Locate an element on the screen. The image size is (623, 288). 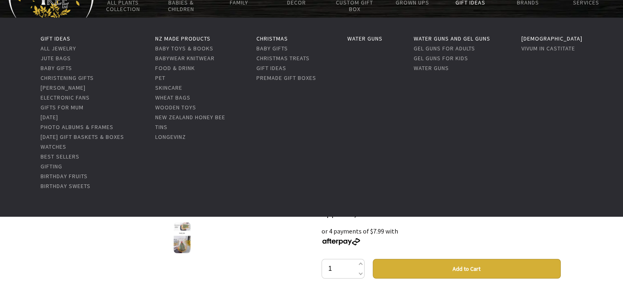
a: Gifts For Mum is located at coordinates (62, 107).